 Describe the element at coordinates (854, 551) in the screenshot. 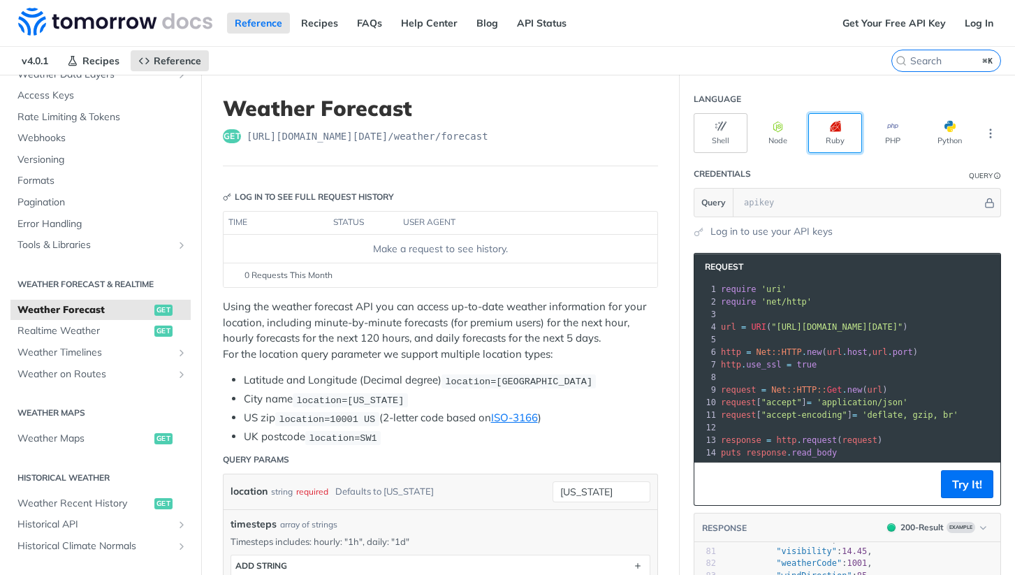

I see `span: 14.45` at that location.